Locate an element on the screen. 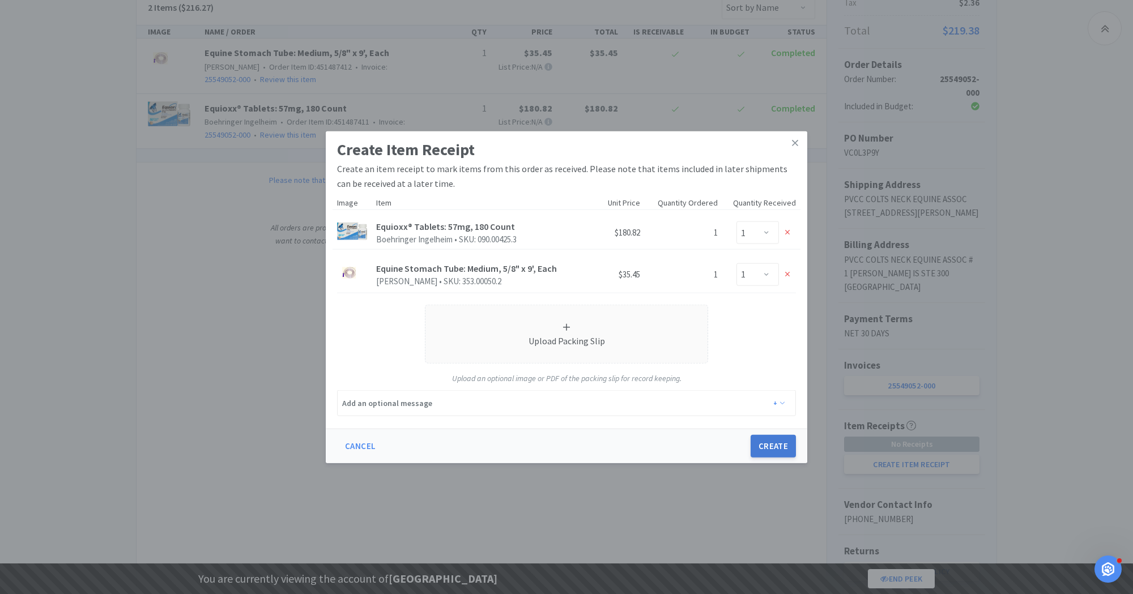  div: Upload Packing Slip is located at coordinates (566, 341).